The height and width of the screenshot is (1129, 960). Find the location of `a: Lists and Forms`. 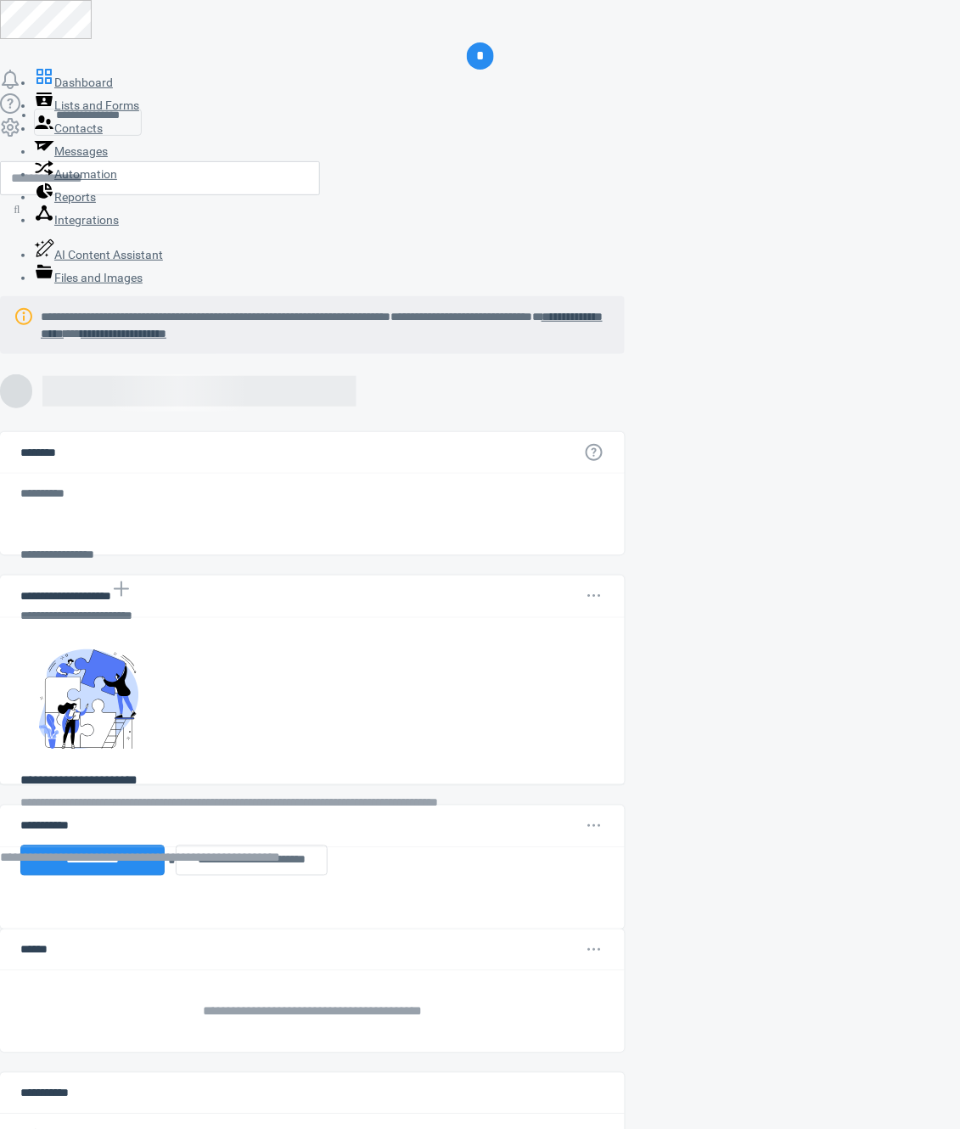

a: Lists and Forms is located at coordinates (87, 105).